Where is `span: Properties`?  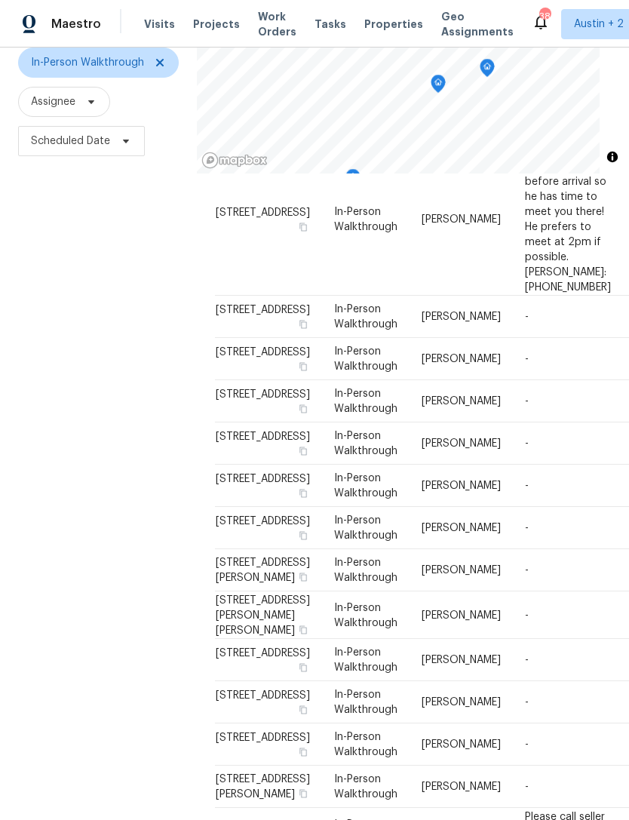 span: Properties is located at coordinates (394, 24).